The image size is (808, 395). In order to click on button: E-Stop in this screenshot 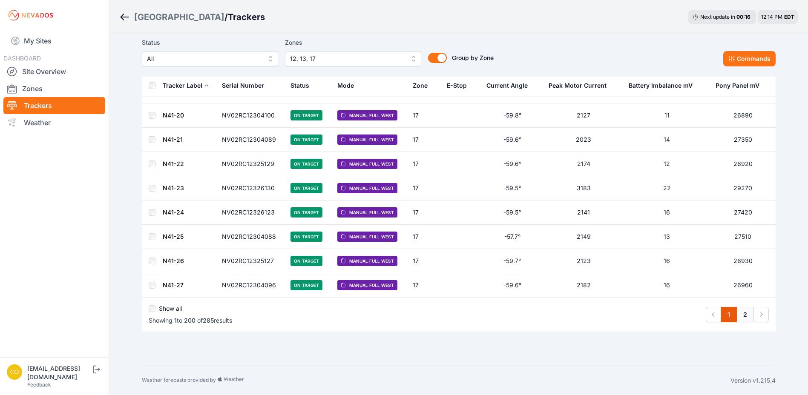, I will do `click(460, 86)`.